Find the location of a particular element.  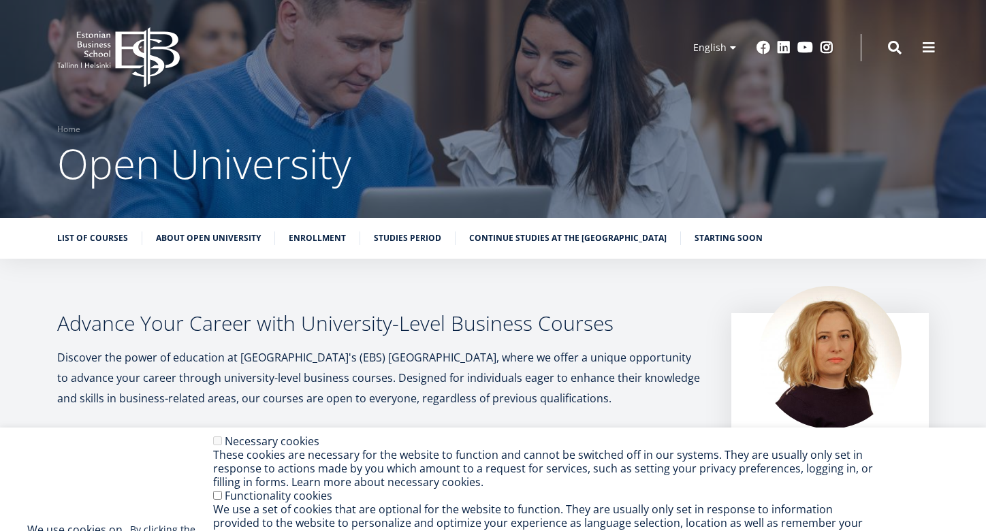

a: Studies period is located at coordinates (407, 238).